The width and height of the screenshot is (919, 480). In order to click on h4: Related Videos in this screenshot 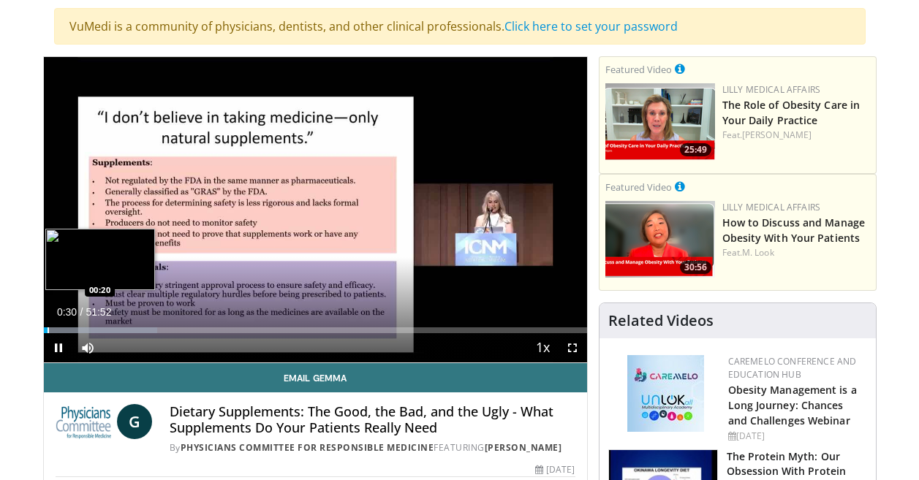, I will do `click(661, 321)`.